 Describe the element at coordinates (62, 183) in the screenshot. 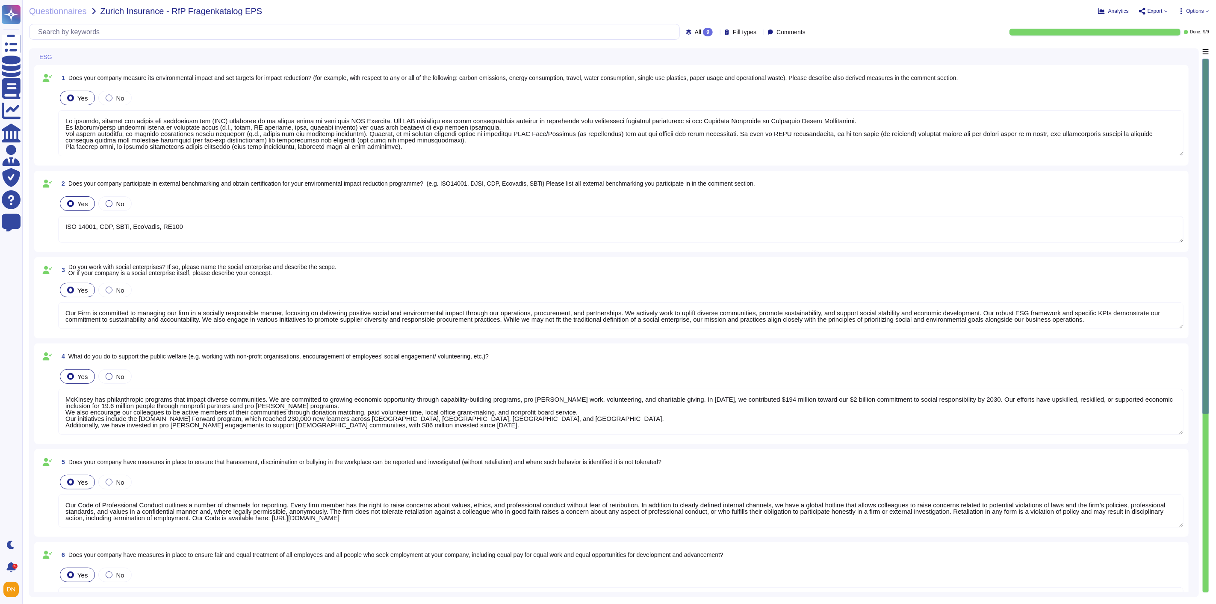

I see `span: 2` at that location.